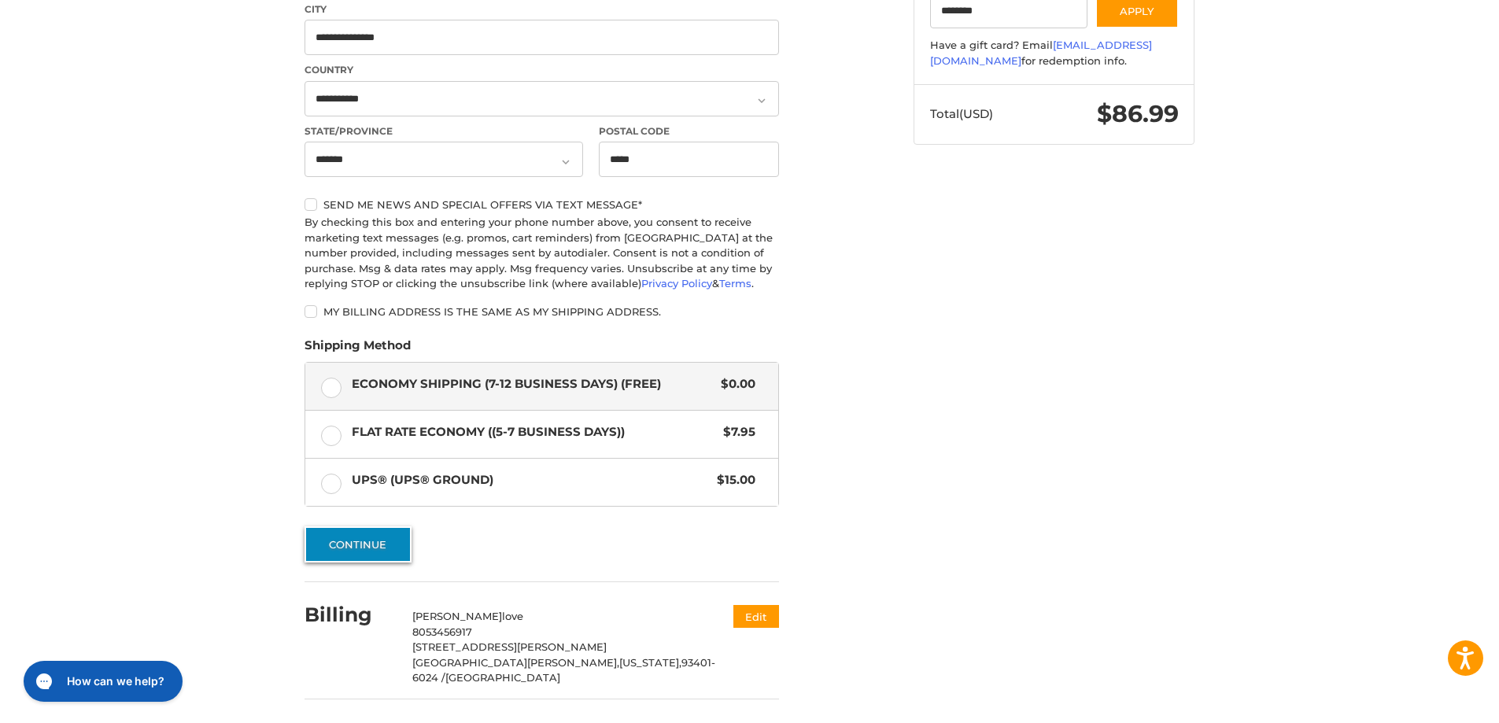  Describe the element at coordinates (358, 544) in the screenshot. I see `button: Continue` at that location.